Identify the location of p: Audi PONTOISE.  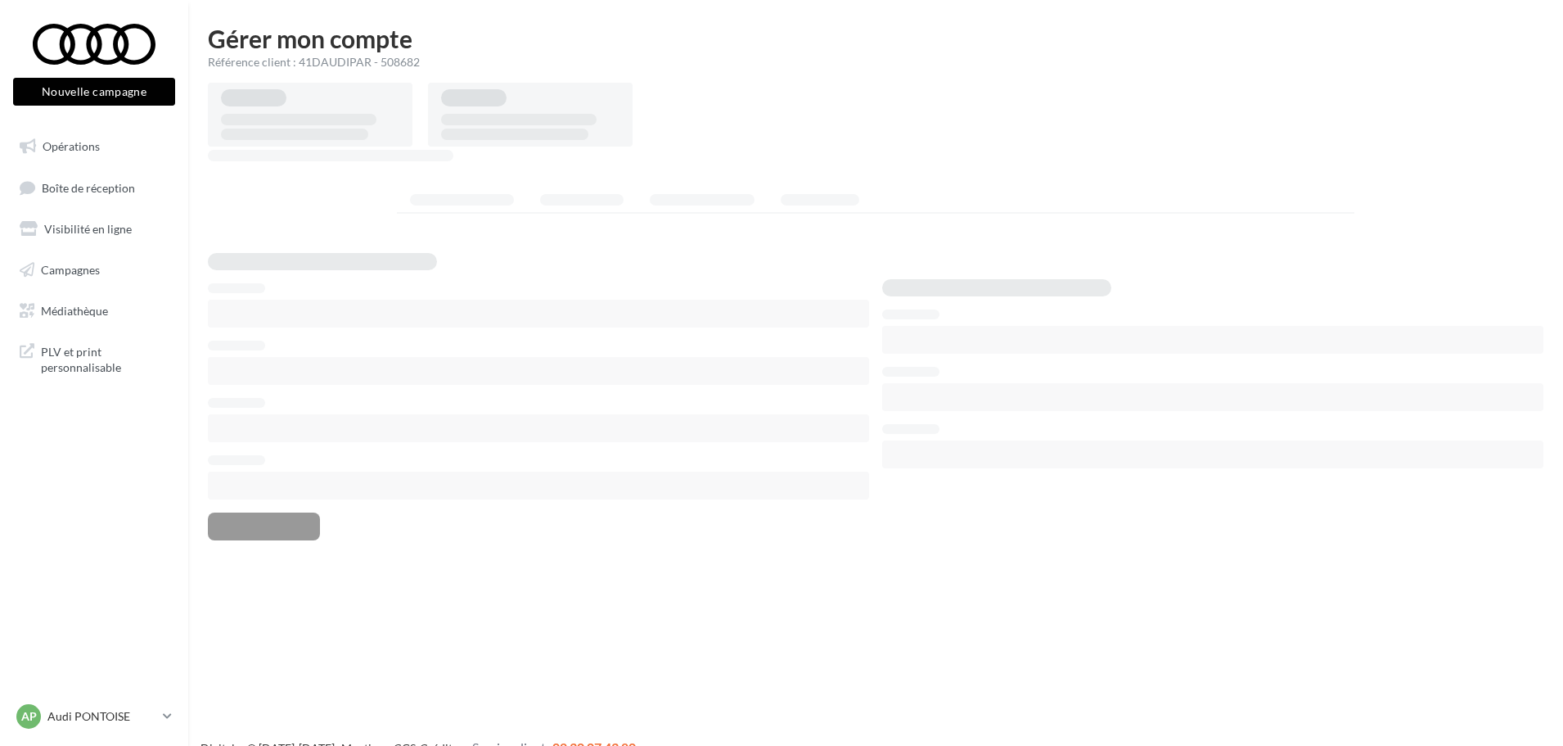
(101, 716).